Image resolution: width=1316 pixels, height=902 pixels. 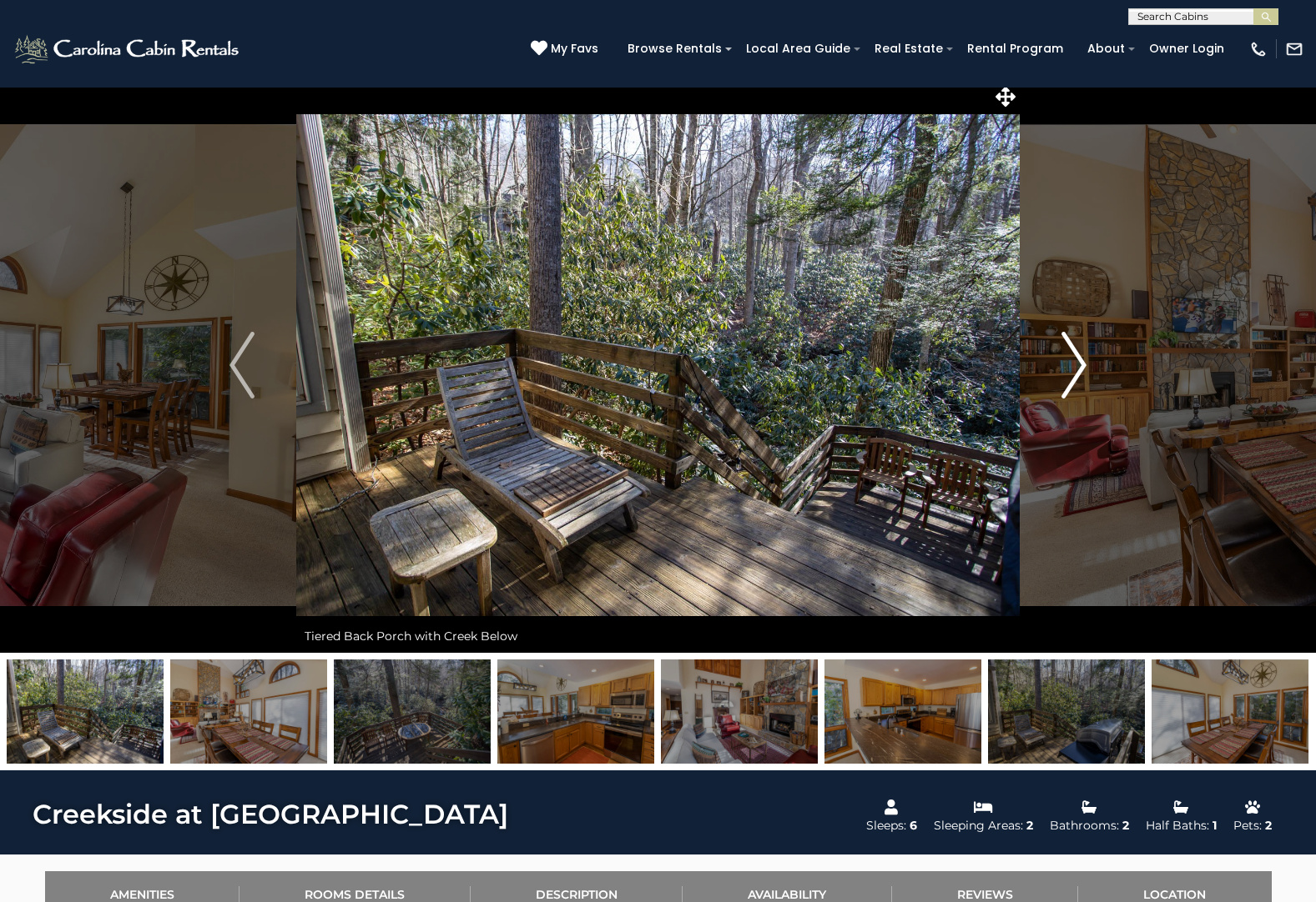 What do you see at coordinates (739, 712) in the screenshot?
I see `img: 163275304` at bounding box center [739, 712].